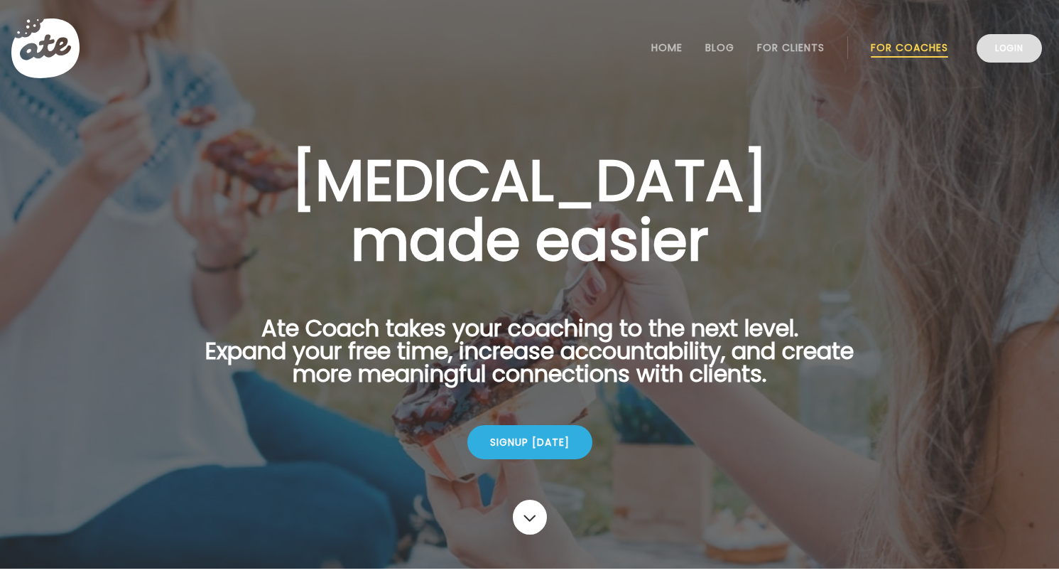 This screenshot has width=1059, height=578. Describe the element at coordinates (791, 48) in the screenshot. I see `a: For Clients` at that location.